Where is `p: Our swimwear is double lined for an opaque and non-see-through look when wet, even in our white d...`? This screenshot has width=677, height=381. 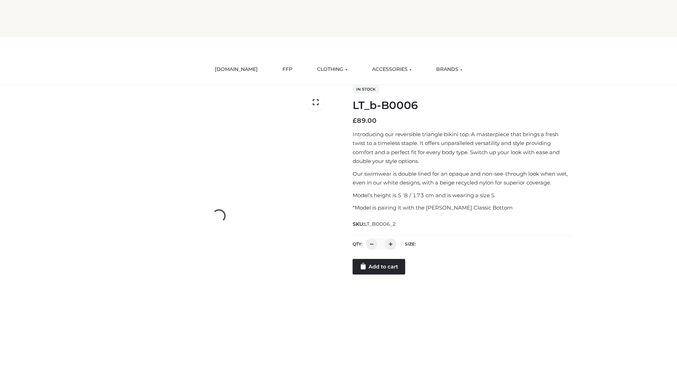
p: Our swimwear is double lined for an opaque and non-see-through look when wet, even in our white d... is located at coordinates (462, 178).